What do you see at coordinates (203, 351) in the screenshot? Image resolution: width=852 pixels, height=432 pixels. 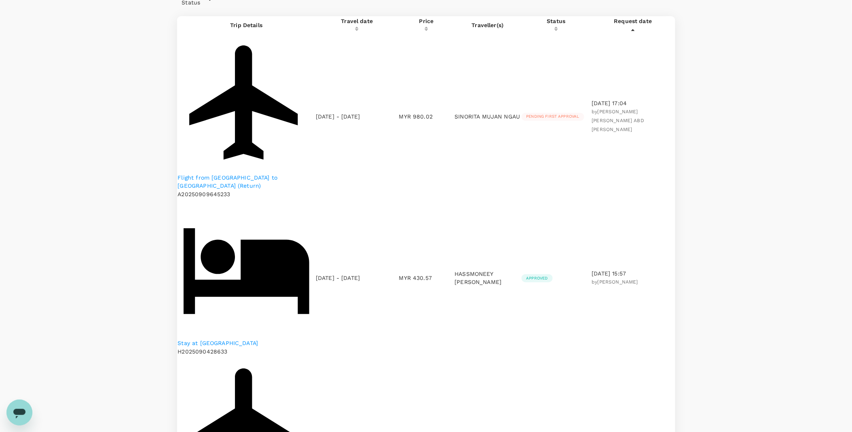 I see `span: H2025090428633` at bounding box center [203, 351].